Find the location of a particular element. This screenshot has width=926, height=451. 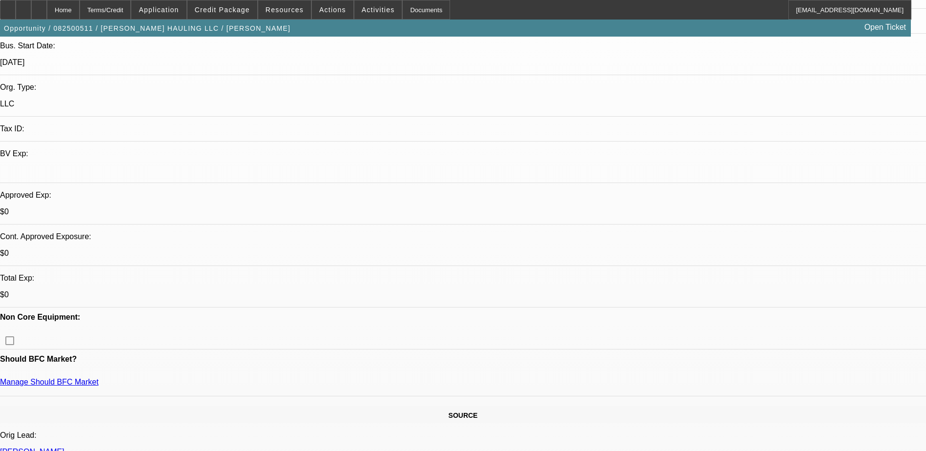

button: Credit Package is located at coordinates (222, 10).